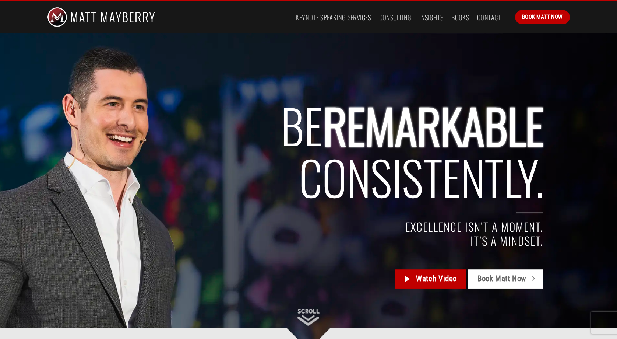 Image resolution: width=617 pixels, height=339 pixels. Describe the element at coordinates (436, 279) in the screenshot. I see `span: Watch Video` at that location.